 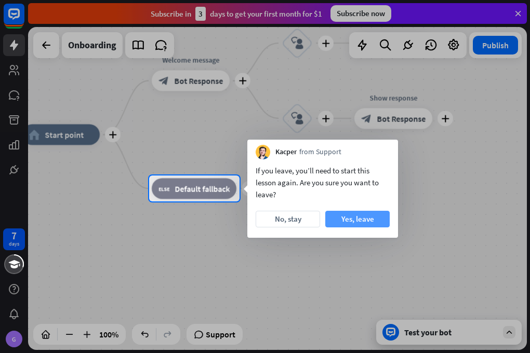 I want to click on button: No, stay, so click(x=288, y=219).